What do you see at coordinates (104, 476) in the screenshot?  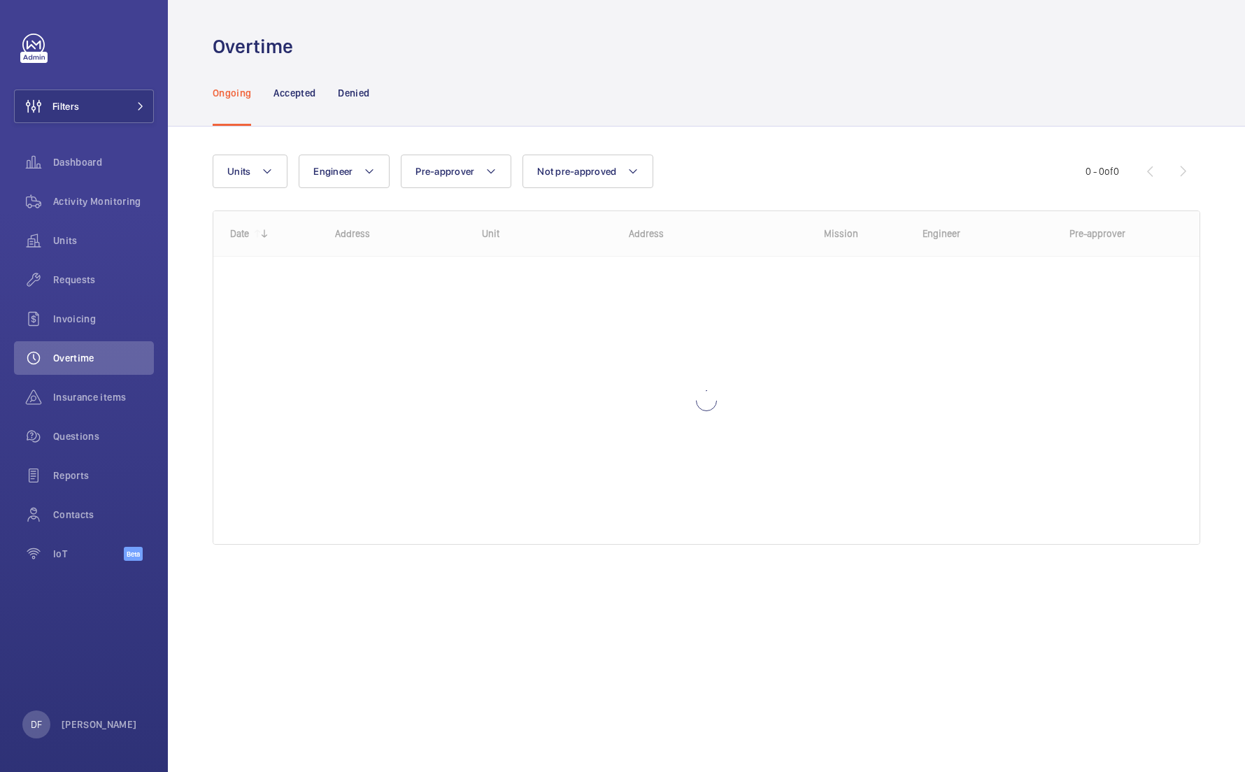 I see `span: Reports` at bounding box center [104, 476].